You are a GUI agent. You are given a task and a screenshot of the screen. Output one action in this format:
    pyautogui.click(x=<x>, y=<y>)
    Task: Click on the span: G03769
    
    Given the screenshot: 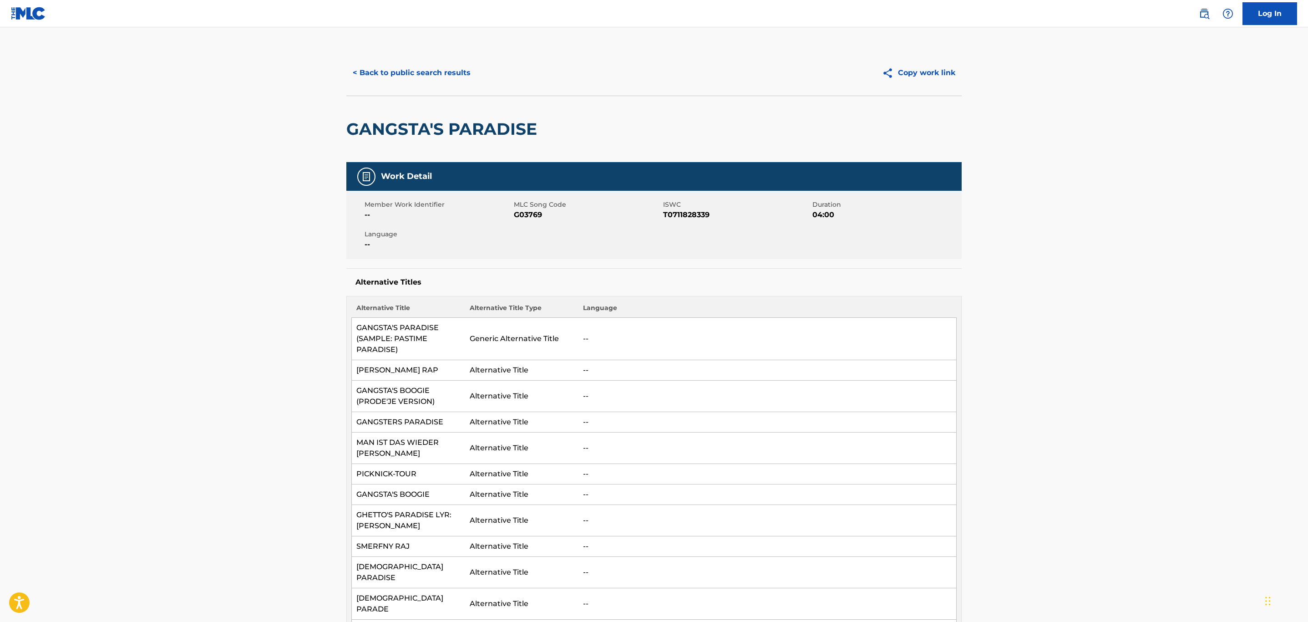 What is the action you would take?
    pyautogui.click(x=587, y=215)
    